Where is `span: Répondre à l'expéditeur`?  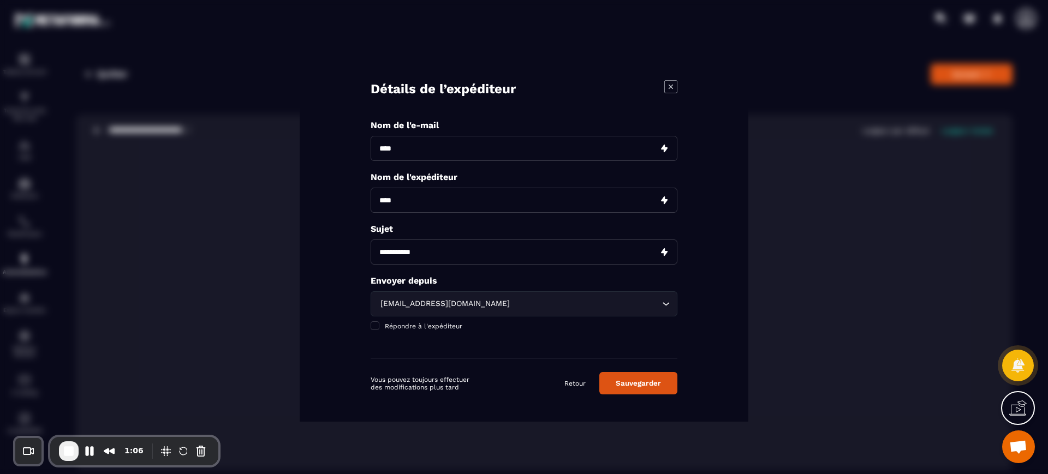 span: Répondre à l'expéditeur is located at coordinates (424, 326).